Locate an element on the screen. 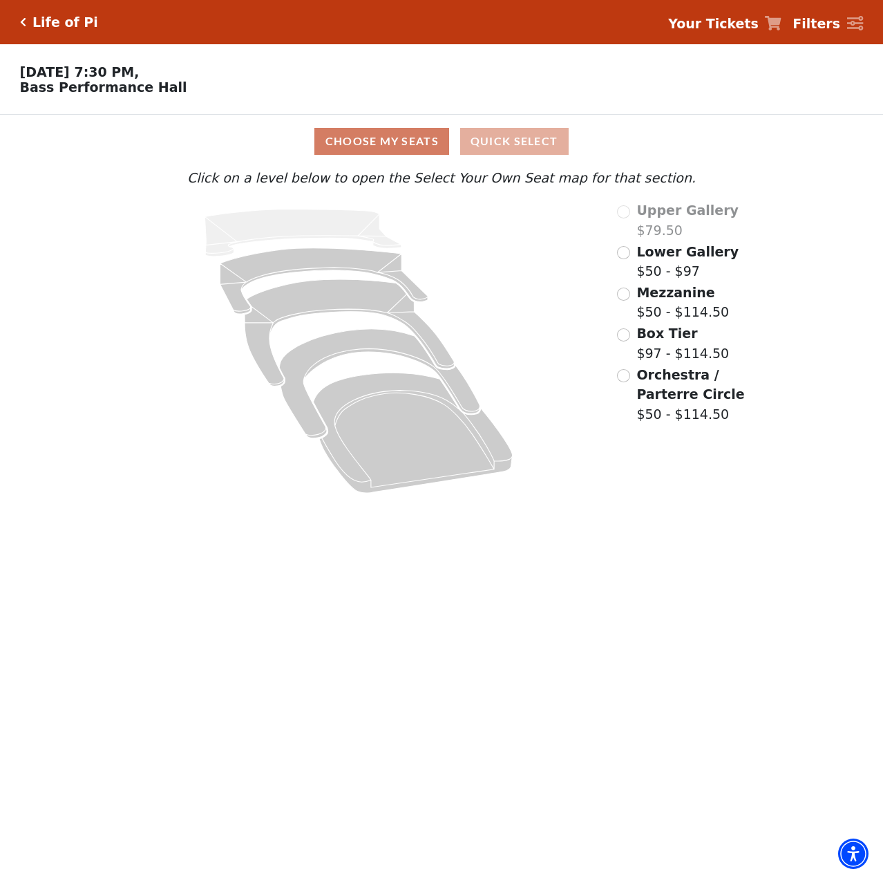 The height and width of the screenshot is (878, 883). label: $50 - $97 is located at coordinates (688, 261).